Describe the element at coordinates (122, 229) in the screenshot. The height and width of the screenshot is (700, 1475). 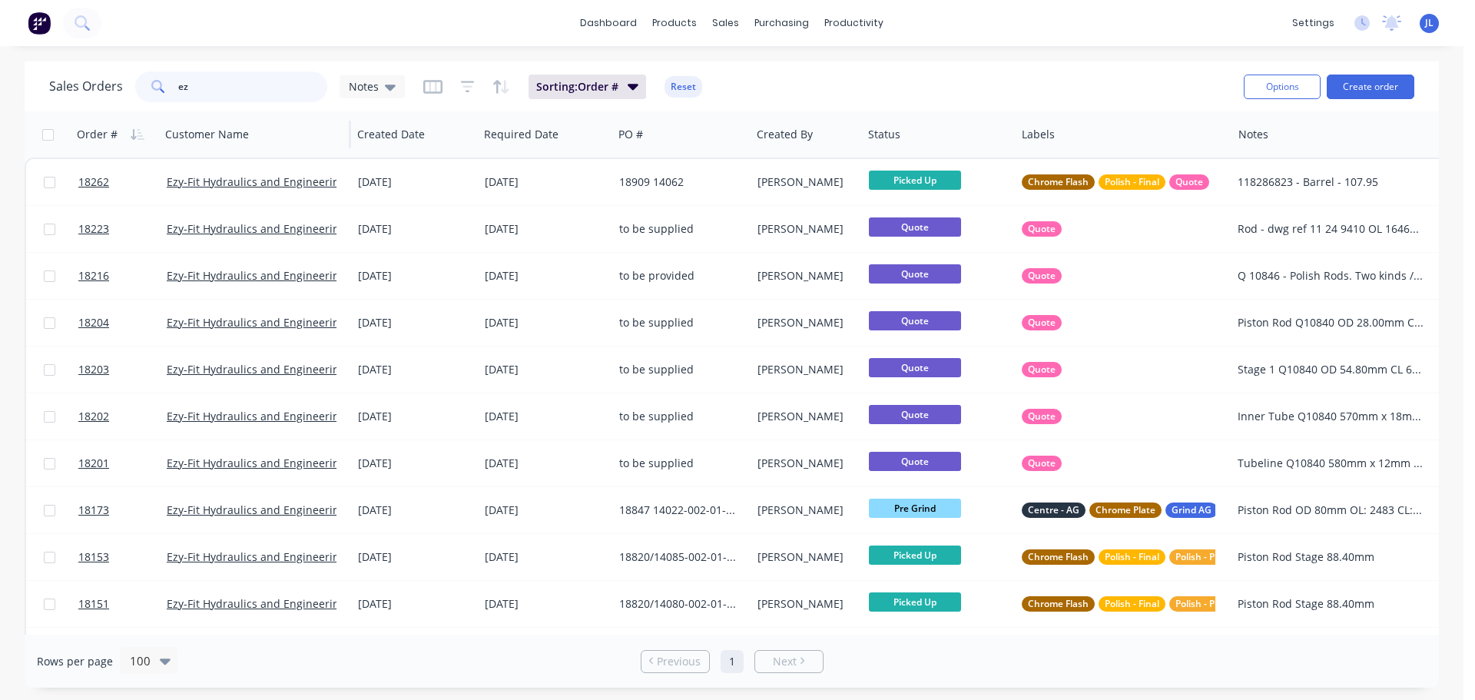
I see `a: 18223` at that location.